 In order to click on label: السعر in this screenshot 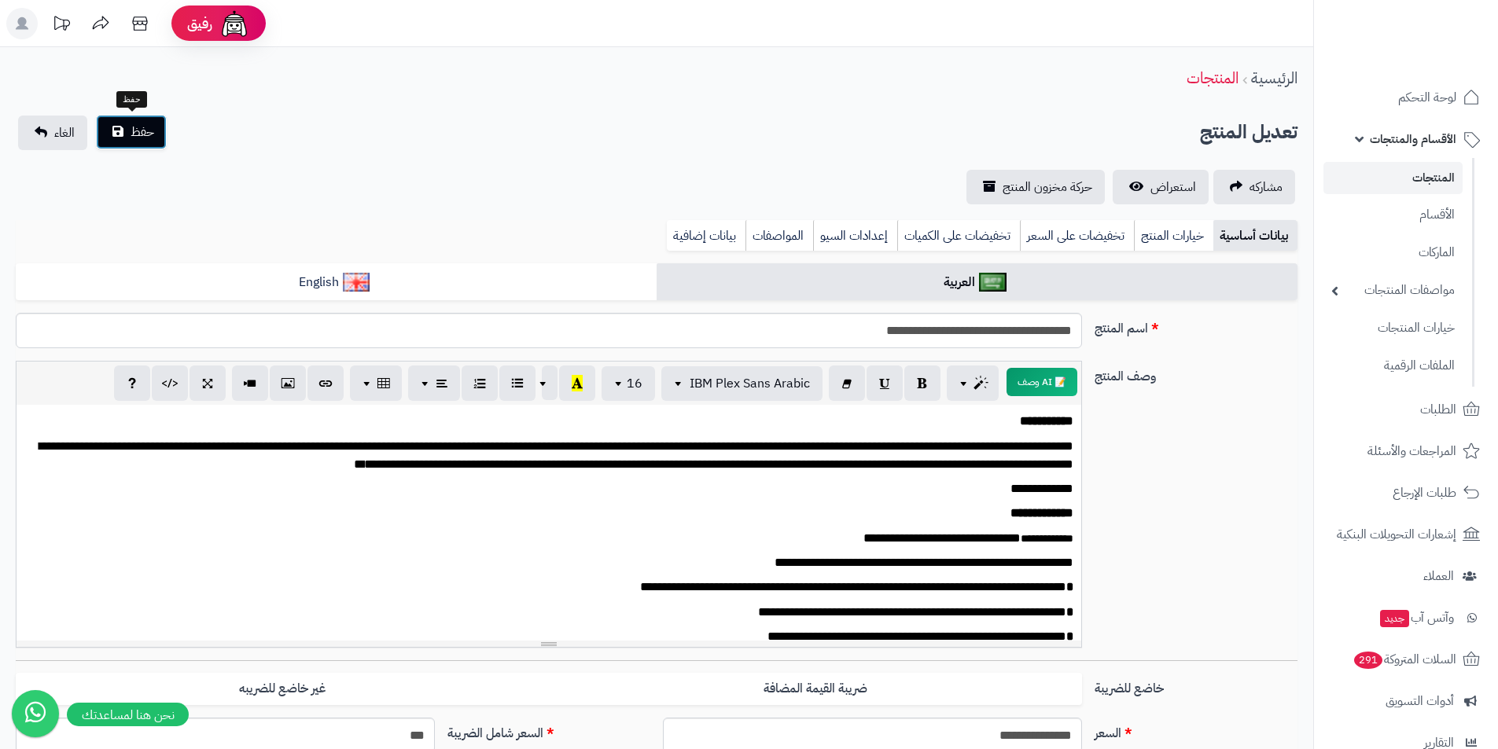, I will do `click(1196, 730)`.